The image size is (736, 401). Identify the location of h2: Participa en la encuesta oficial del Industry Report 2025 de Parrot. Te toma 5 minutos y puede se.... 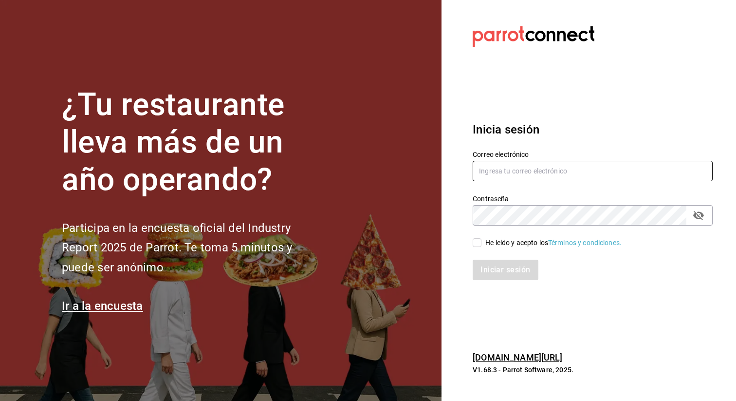
(193, 248).